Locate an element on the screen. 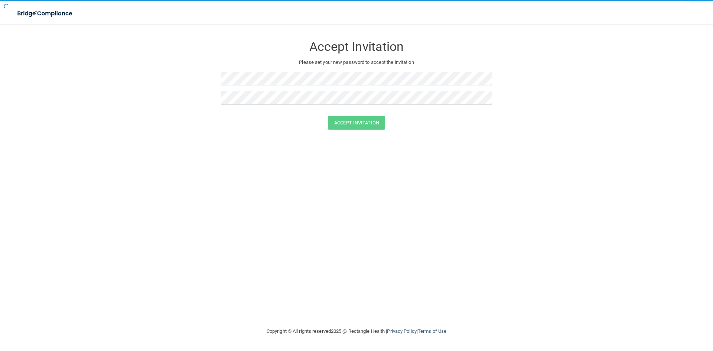  p: Please set your new password to accept the invitation is located at coordinates (357, 62).